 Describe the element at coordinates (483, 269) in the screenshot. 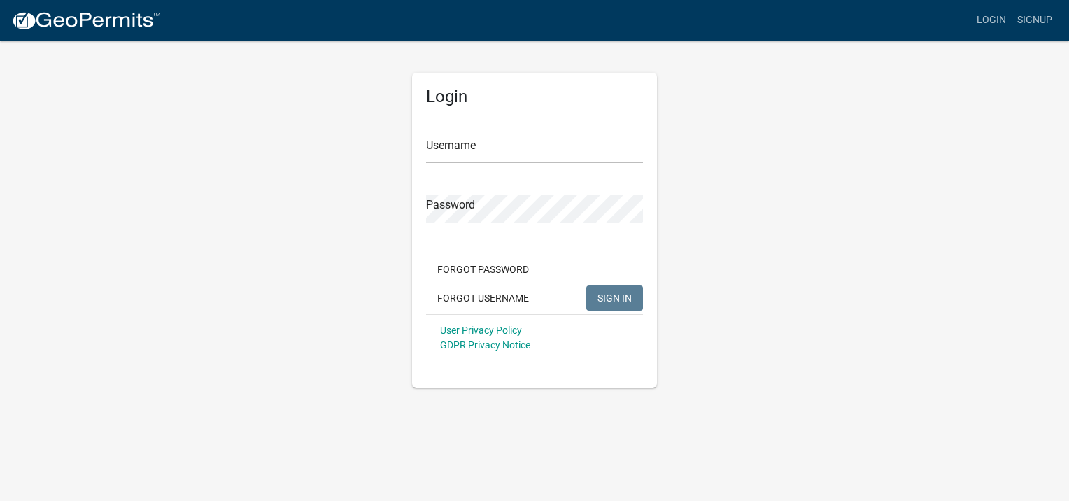

I see `button: Forgot Password` at that location.